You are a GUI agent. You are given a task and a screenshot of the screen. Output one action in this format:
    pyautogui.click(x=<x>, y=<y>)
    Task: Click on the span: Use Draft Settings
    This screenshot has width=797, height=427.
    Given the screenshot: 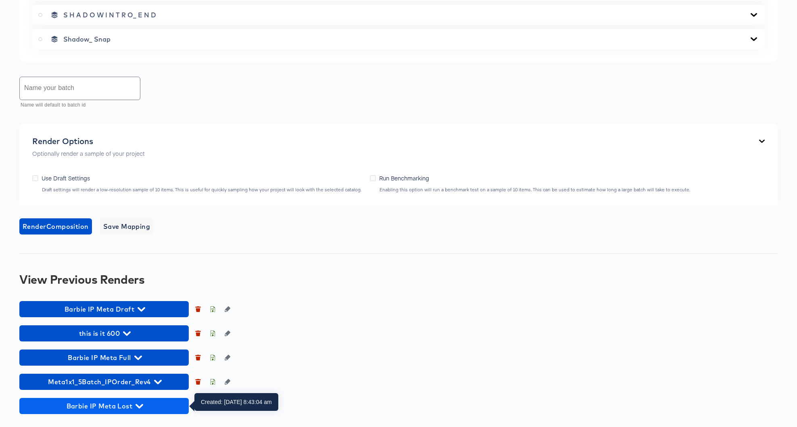 What is the action you would take?
    pyautogui.click(x=66, y=178)
    